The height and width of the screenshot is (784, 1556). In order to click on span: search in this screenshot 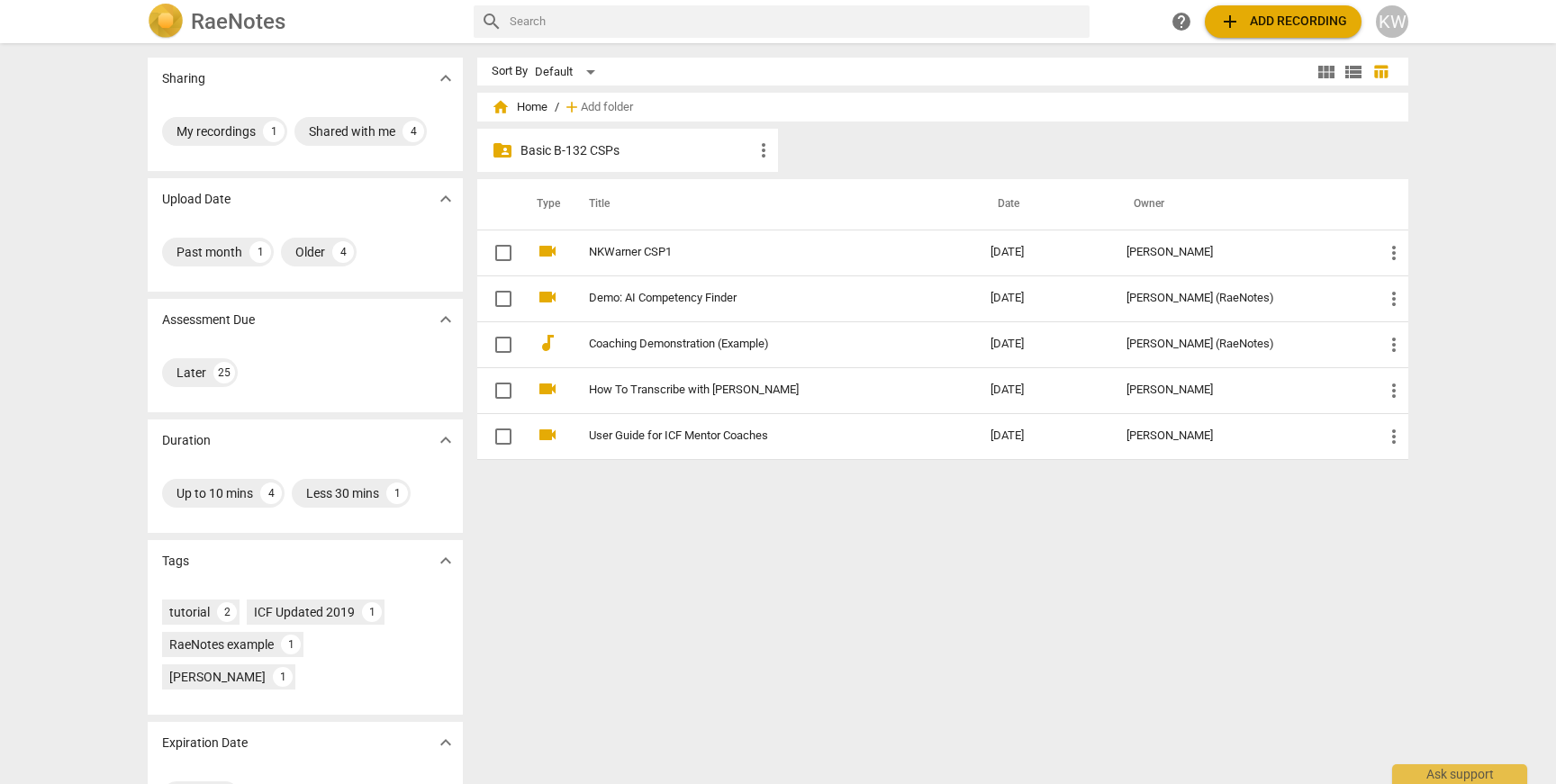, I will do `click(492, 22)`.